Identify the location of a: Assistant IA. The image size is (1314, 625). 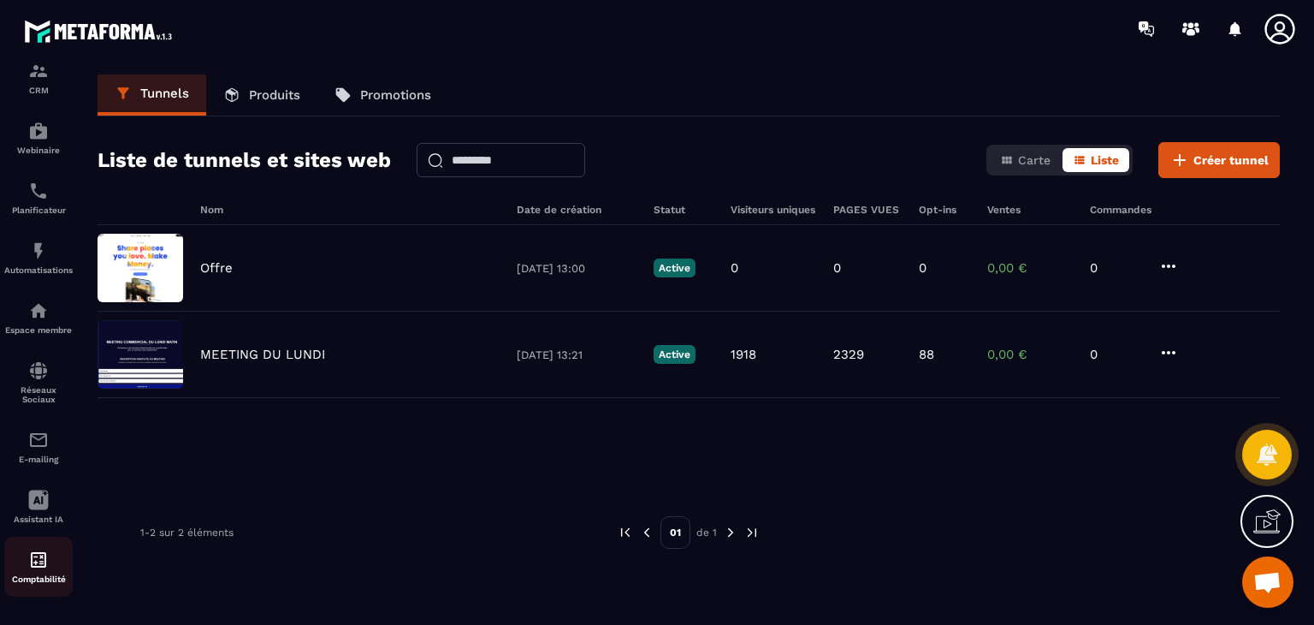
(39, 507).